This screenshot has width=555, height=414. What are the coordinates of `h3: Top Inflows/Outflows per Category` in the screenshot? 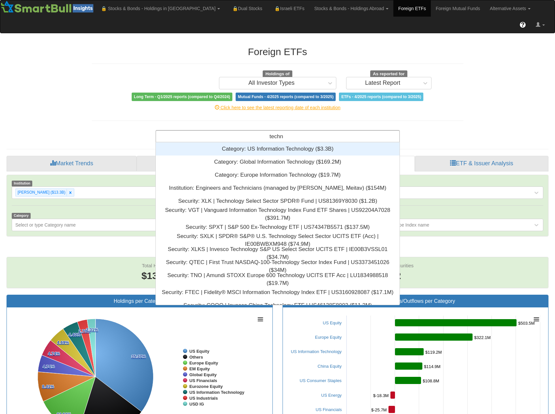 It's located at (415, 301).